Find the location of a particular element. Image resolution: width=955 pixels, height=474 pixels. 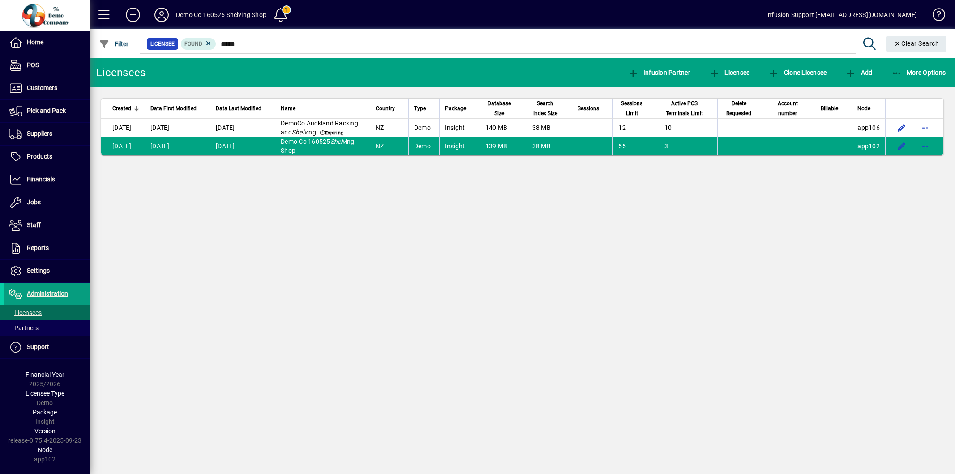

a: Knowledge Base is located at coordinates (935, 16).